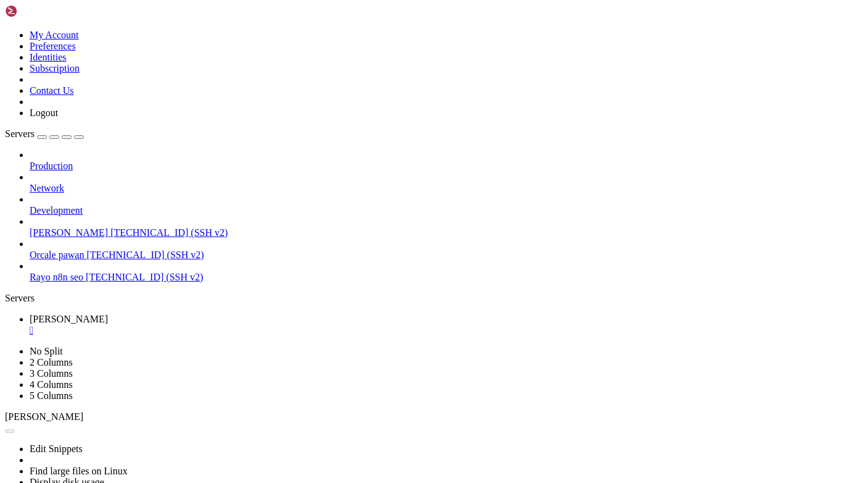  I want to click on a: Edit Snippets, so click(56, 448).